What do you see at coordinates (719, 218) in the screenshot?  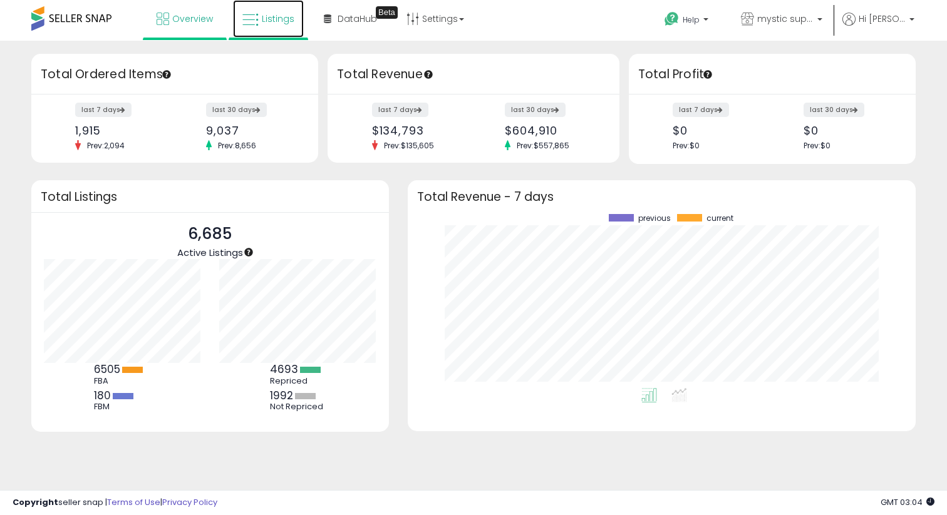 I see `span: current` at bounding box center [719, 218].